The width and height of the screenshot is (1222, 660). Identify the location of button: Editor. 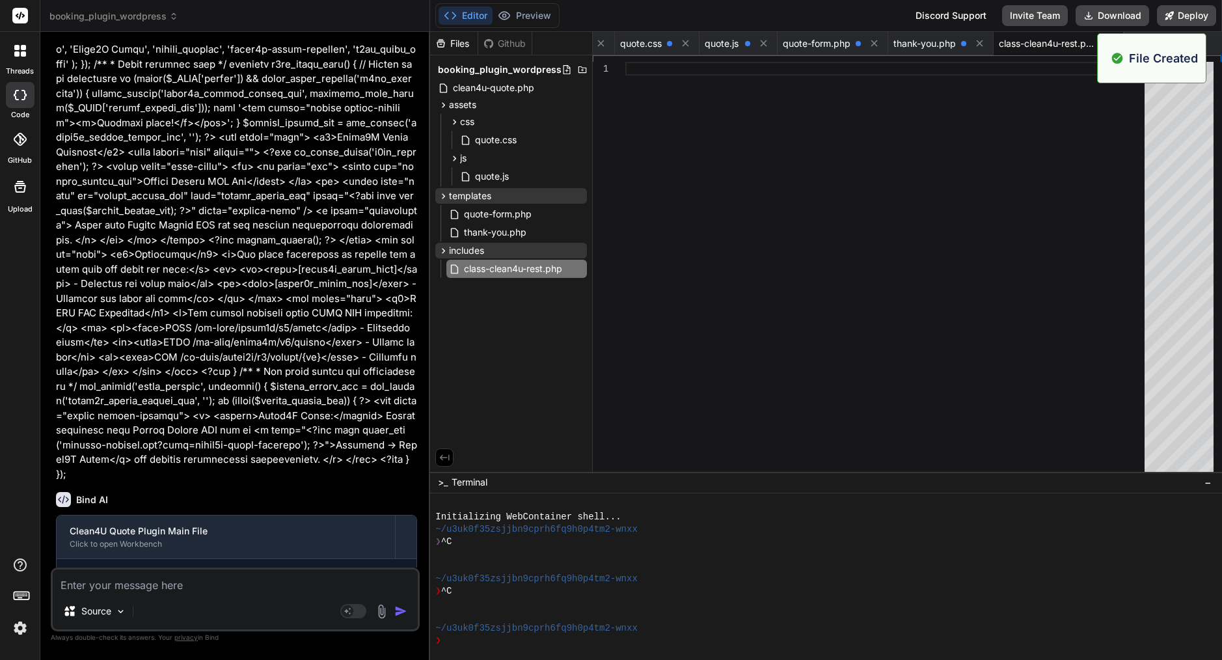
(465, 16).